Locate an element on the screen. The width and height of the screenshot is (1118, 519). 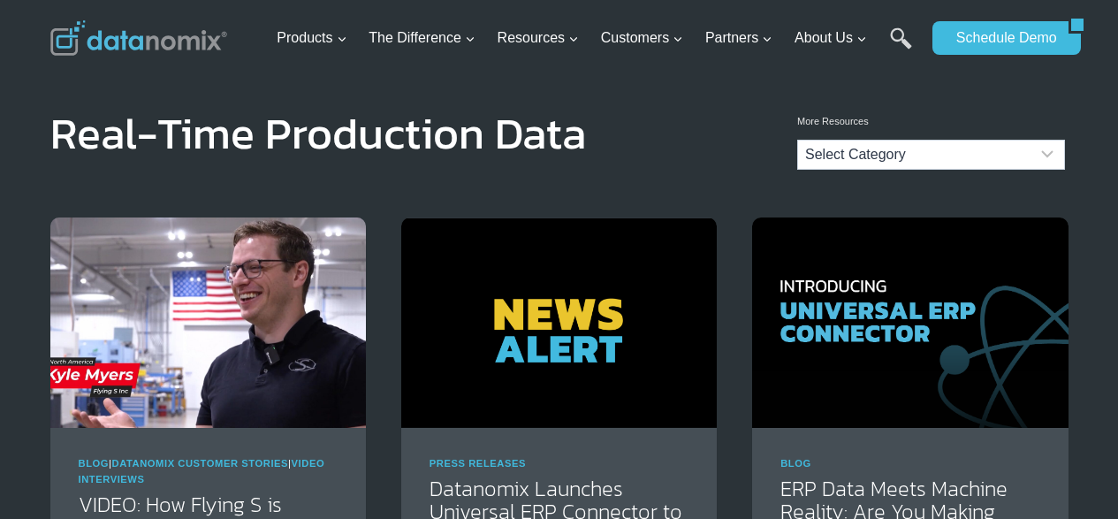
span: About Us is located at coordinates (831, 38).